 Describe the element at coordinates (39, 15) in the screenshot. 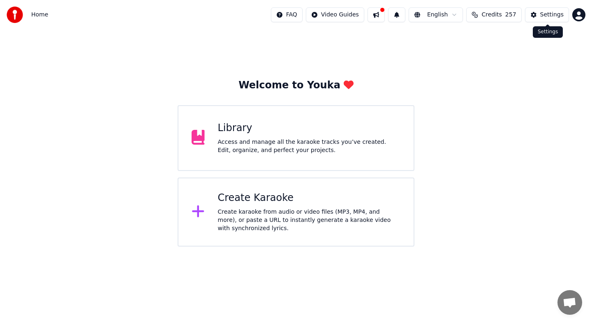

I see `nav: breadcrumb` at that location.